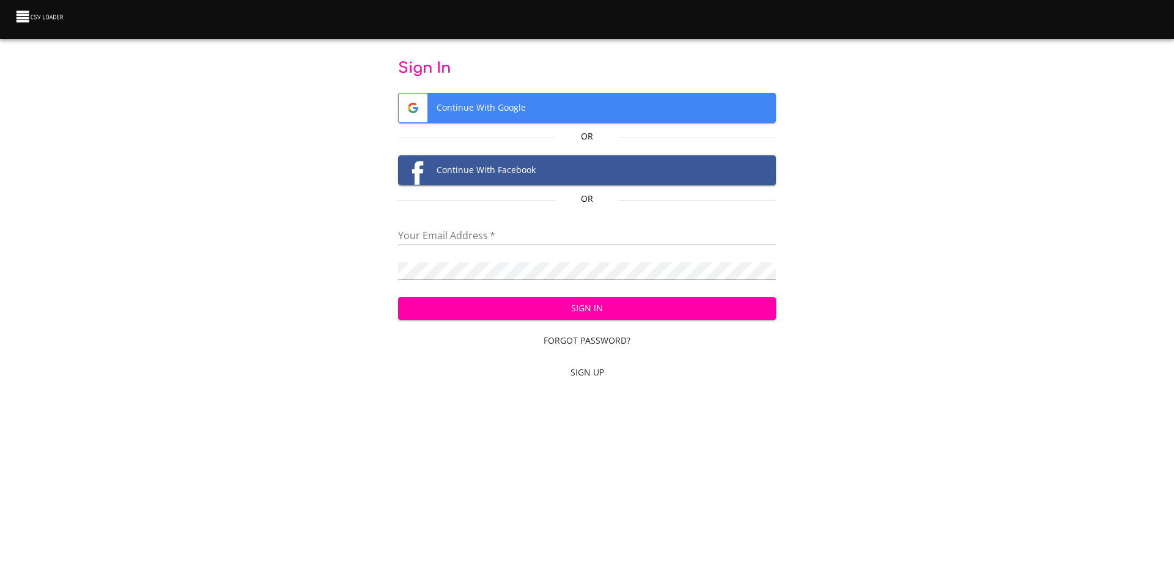  Describe the element at coordinates (587, 170) in the screenshot. I see `button: Facebook logoContinue With Facebook` at that location.